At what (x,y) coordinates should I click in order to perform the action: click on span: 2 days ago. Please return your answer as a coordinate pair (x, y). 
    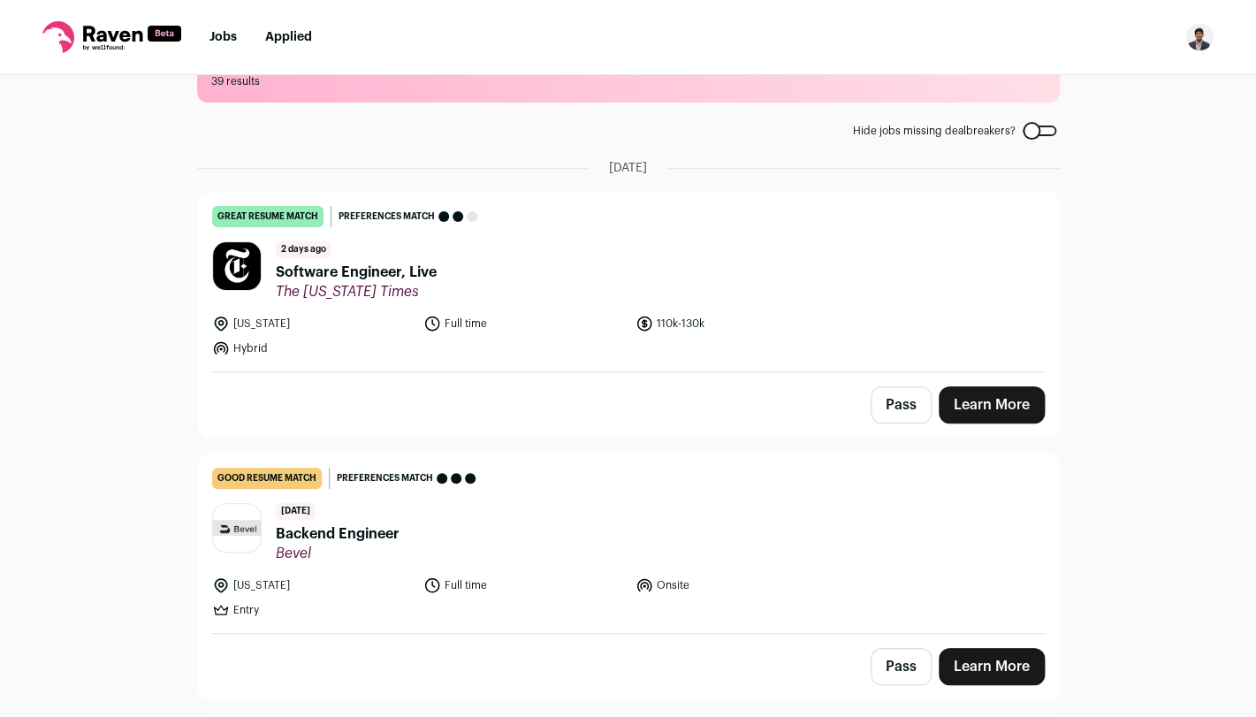
    Looking at the image, I should click on (303, 249).